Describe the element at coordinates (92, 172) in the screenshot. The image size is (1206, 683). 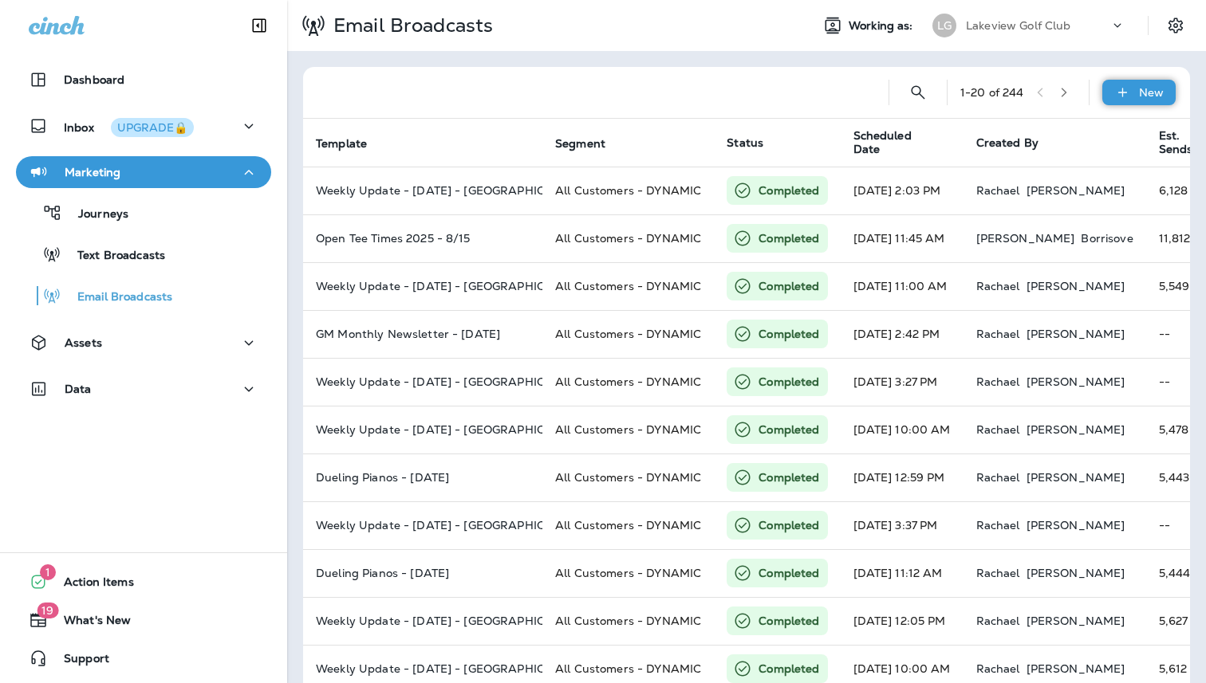
I see `p: Marketing` at that location.